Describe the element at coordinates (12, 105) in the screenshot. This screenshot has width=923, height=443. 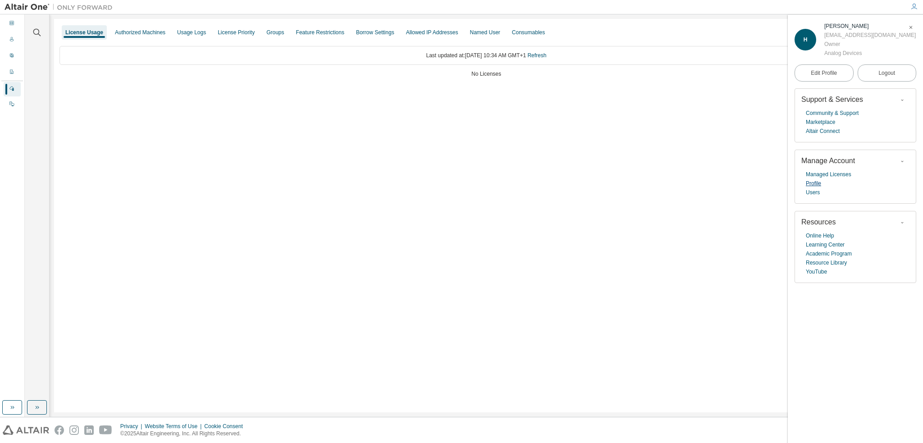
I see `div: On Prem` at that location.